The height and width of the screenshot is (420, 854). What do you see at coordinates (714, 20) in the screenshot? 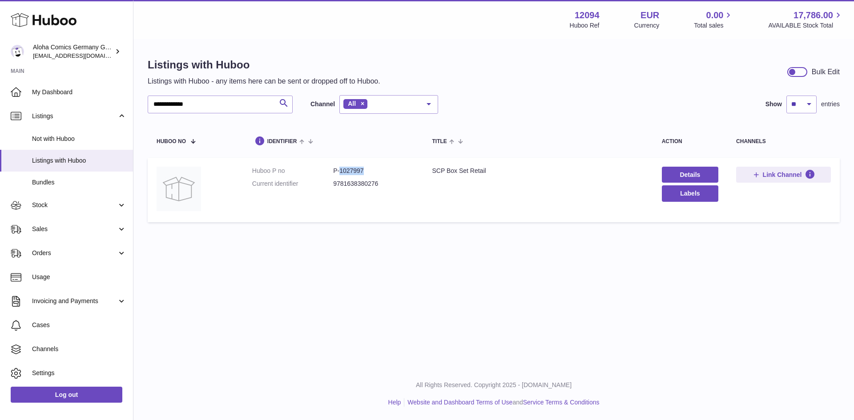
I see `a: 0.00 Total sales` at bounding box center [714, 20].